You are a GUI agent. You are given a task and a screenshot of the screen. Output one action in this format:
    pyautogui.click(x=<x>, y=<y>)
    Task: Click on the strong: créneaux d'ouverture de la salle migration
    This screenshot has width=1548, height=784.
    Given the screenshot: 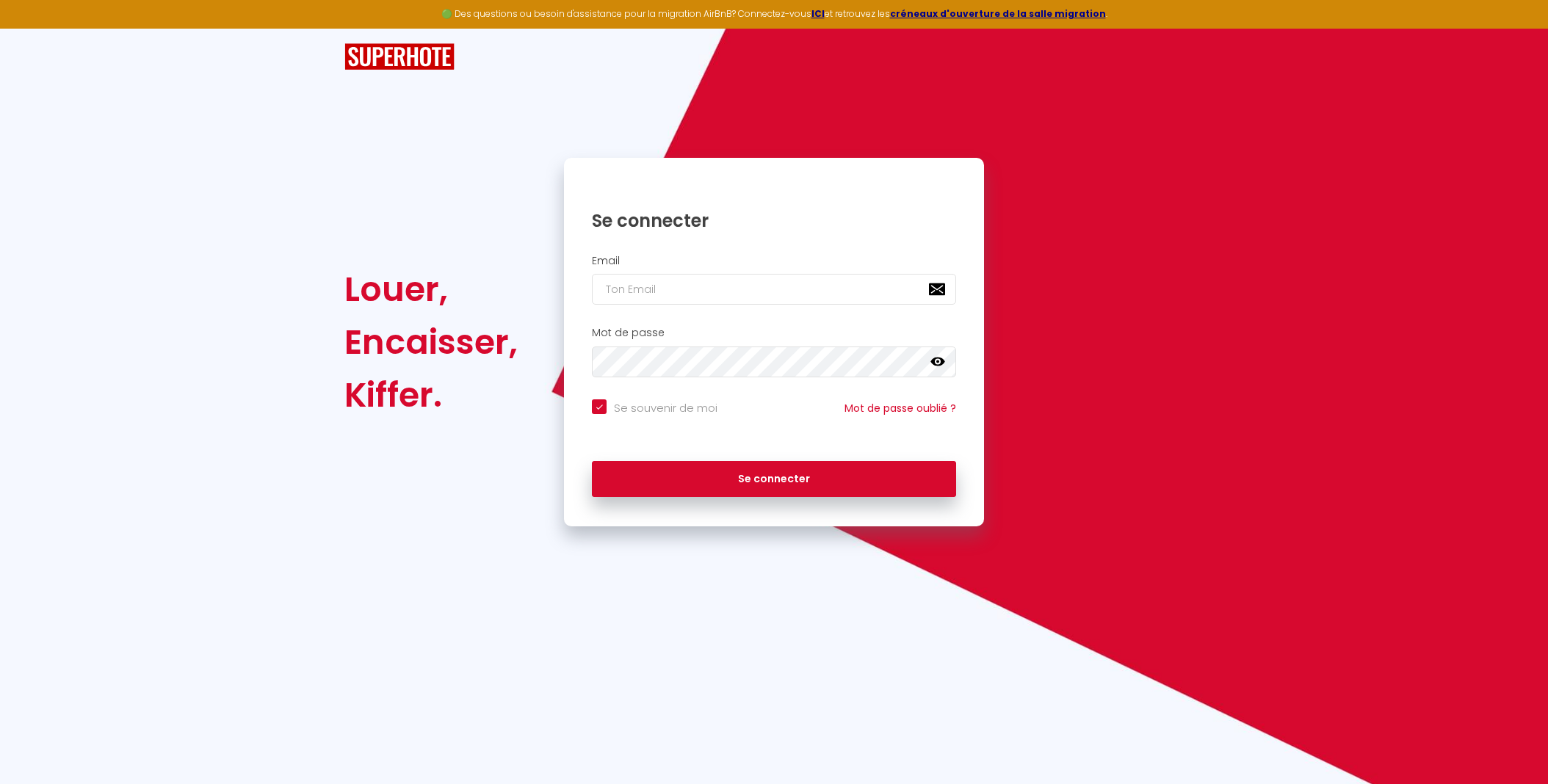 What is the action you would take?
    pyautogui.click(x=998, y=13)
    